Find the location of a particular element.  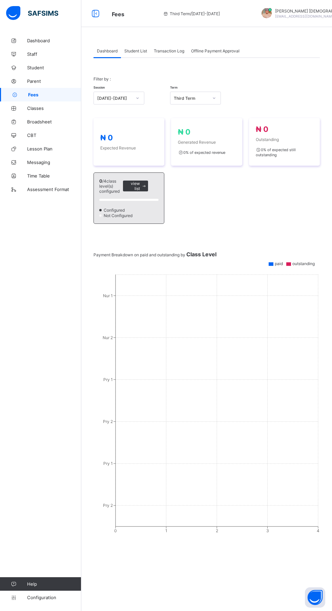

span: 0 is located at coordinates (100, 181).